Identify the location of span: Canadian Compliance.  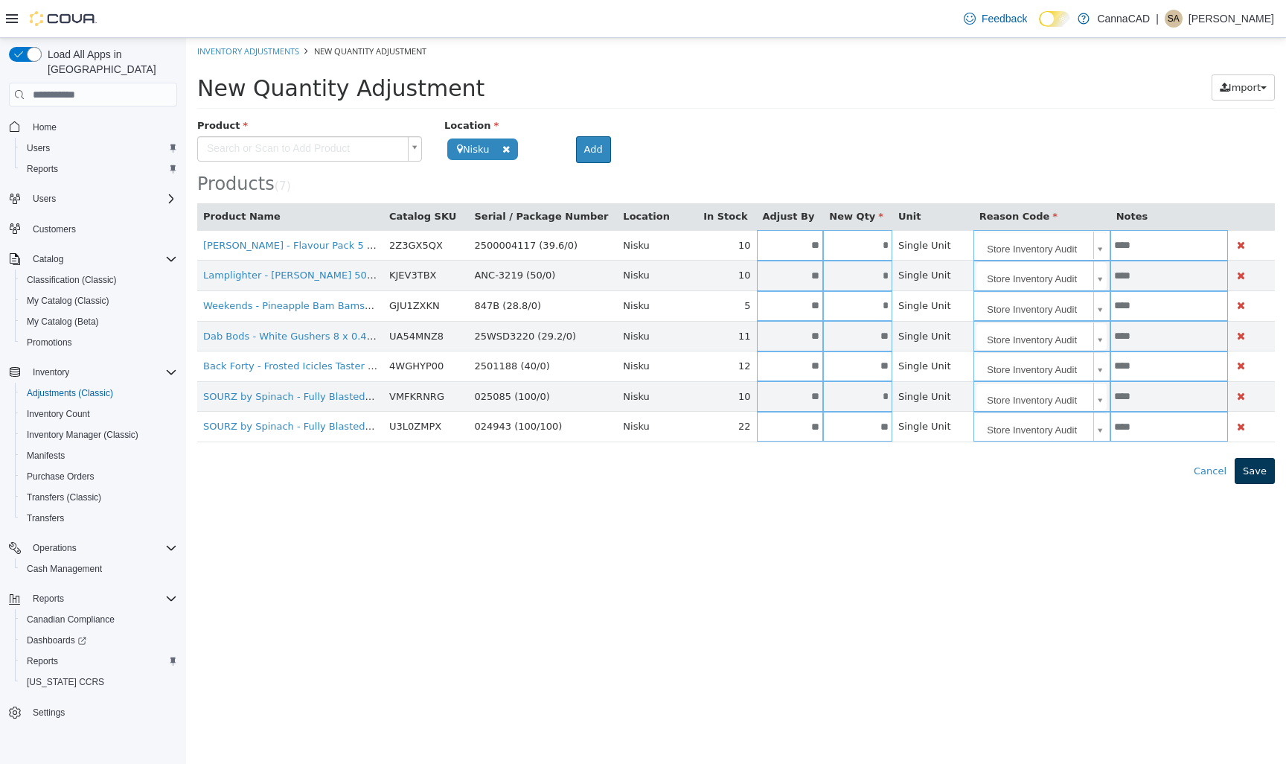
(99, 619).